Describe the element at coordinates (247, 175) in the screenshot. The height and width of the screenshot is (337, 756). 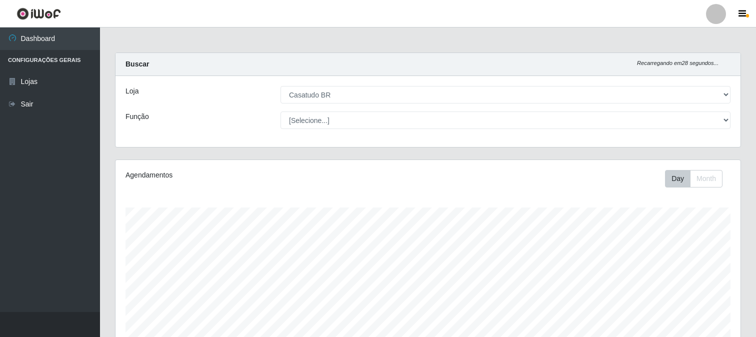
I see `div: Agendamentos` at that location.